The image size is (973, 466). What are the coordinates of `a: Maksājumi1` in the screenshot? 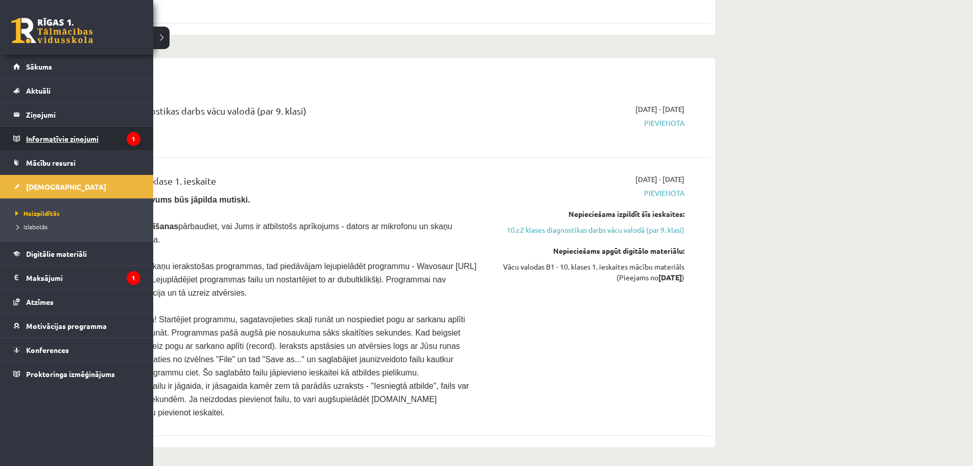 It's located at (77, 277).